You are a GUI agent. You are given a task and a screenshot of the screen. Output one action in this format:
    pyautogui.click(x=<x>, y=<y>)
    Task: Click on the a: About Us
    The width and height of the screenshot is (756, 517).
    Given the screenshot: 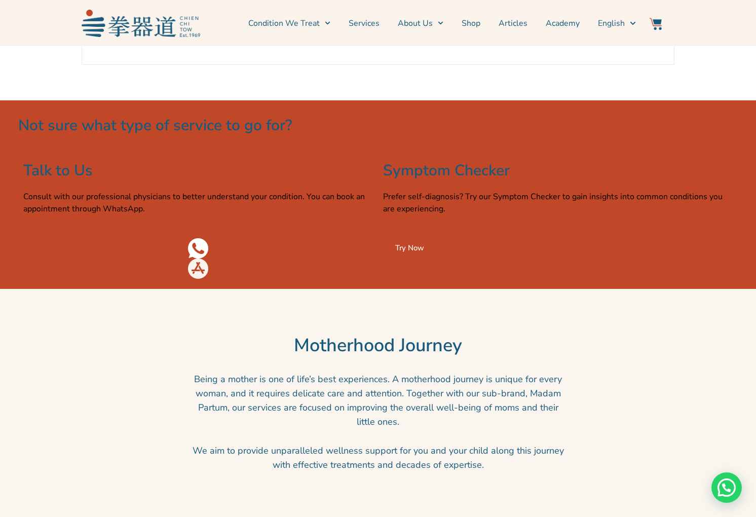 What is the action you would take?
    pyautogui.click(x=420, y=23)
    